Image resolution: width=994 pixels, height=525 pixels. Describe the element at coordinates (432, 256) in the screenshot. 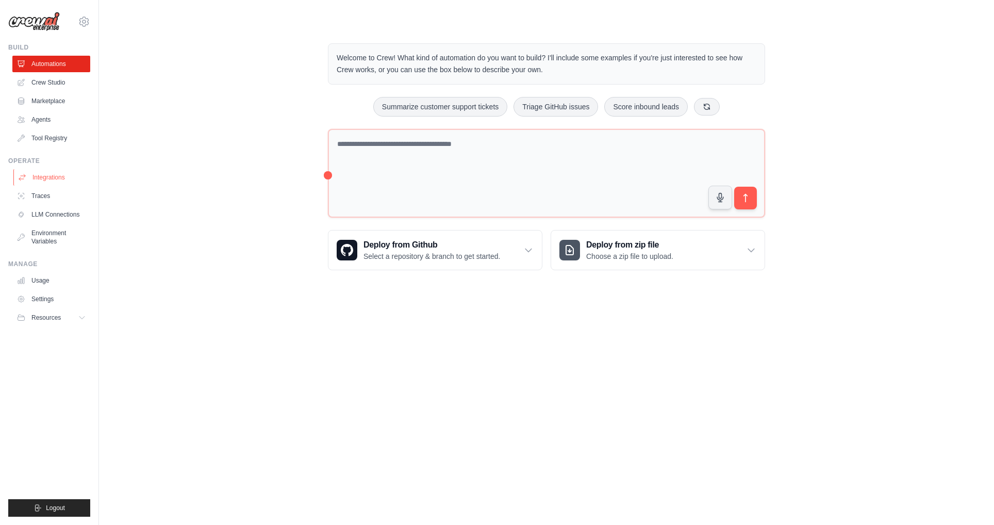

I see `p: Select a repository & branch to get started.` at that location.